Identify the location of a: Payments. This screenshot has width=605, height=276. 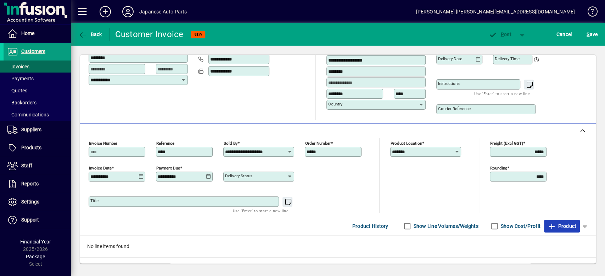
(37, 79).